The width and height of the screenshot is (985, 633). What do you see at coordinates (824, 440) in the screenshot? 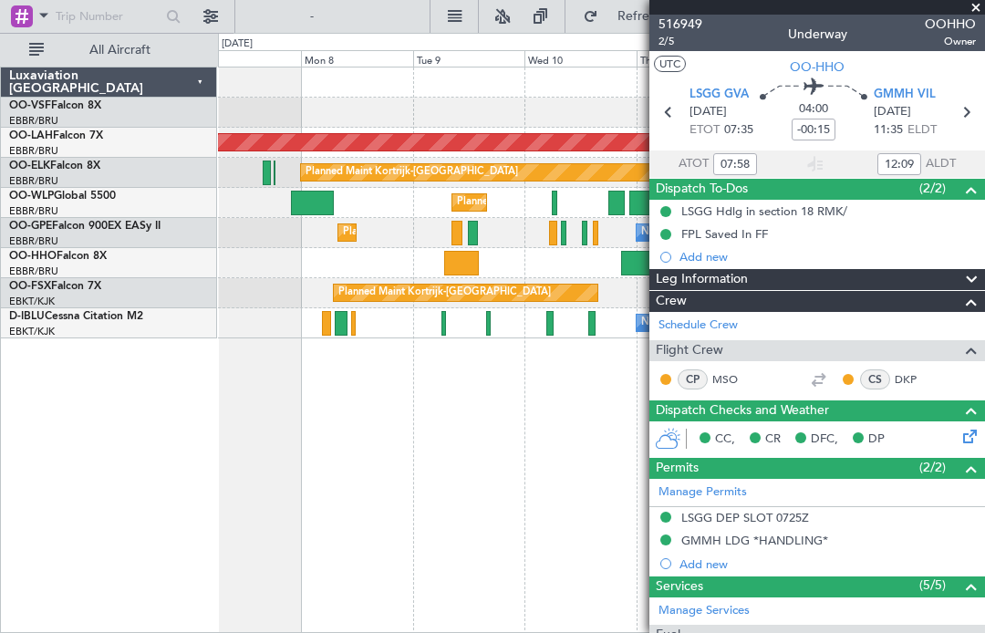
I see `span: DFC,` at bounding box center [824, 440].